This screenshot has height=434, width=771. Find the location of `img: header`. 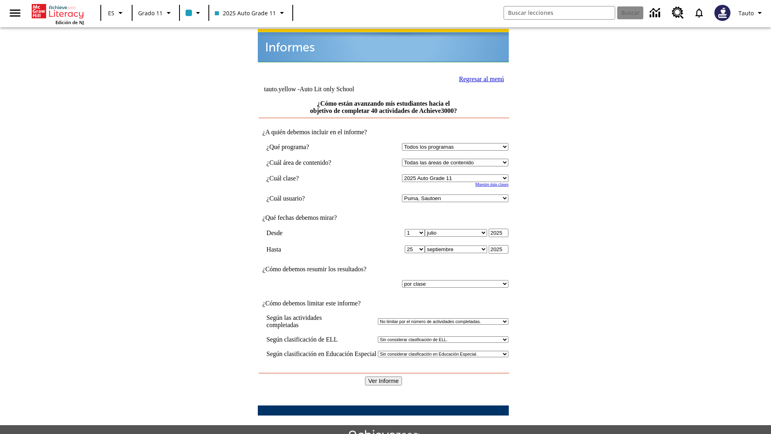

img: header is located at coordinates (383, 45).